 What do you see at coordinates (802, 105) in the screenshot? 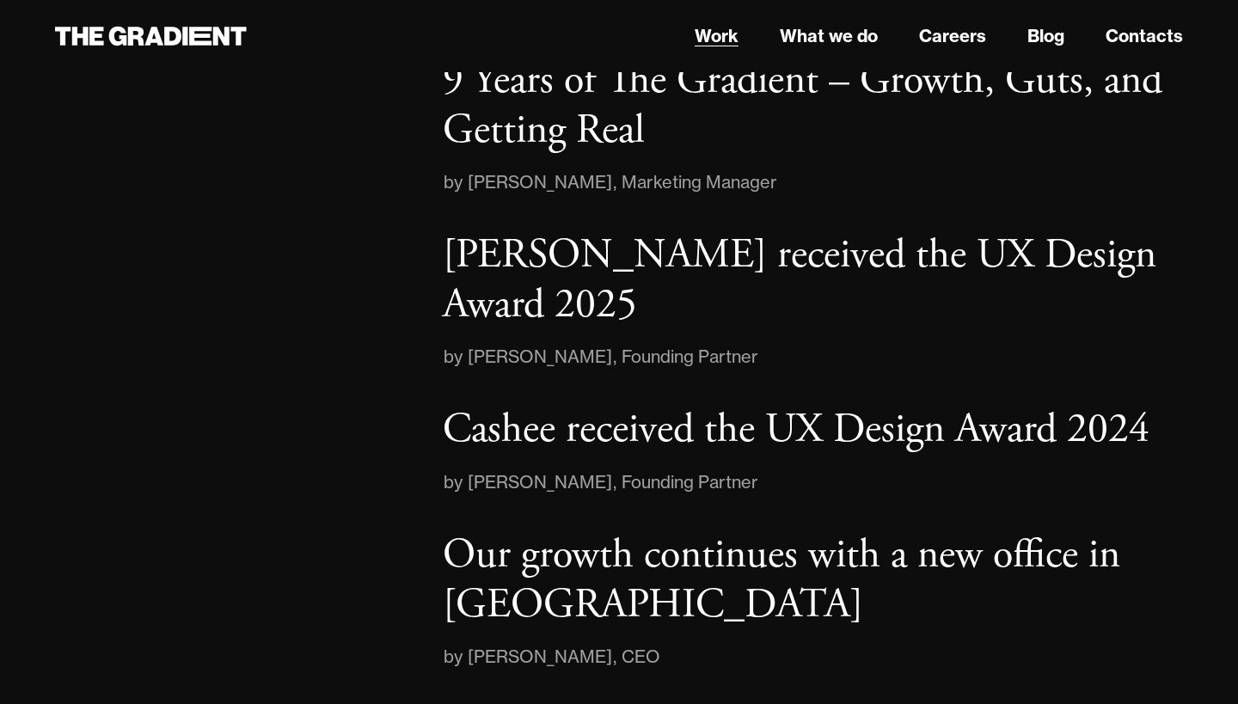
I see `p: 9 Years of The Gradient – Growth, Guts, and Getting Real` at bounding box center [802, 105].